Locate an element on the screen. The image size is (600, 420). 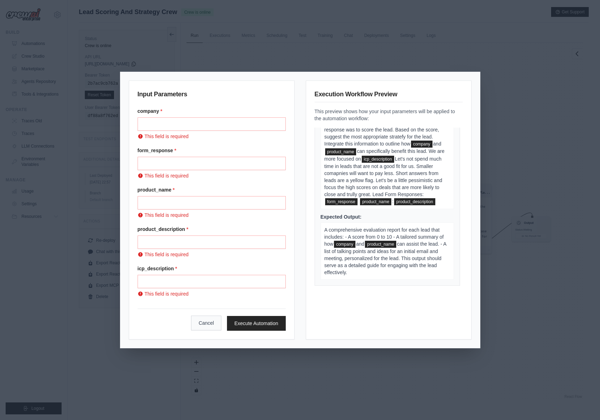
button: Cancel is located at coordinates (206, 323).